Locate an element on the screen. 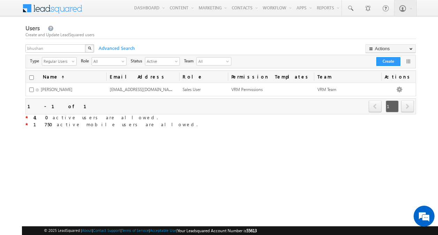  button: Actions is located at coordinates (391, 48).